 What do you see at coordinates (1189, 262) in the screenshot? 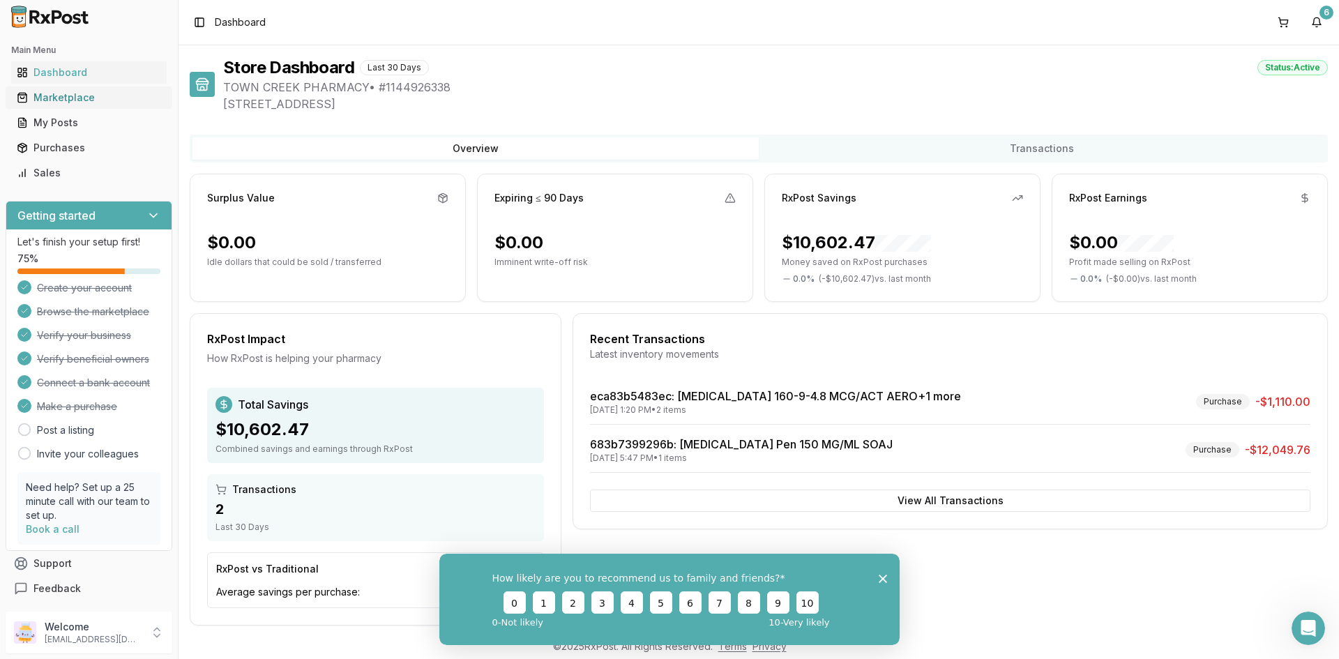
I see `p: Profit made selling on RxPost` at bounding box center [1189, 262].